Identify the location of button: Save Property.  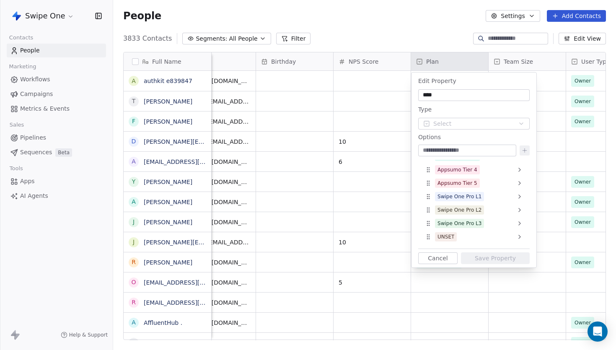
(495, 258).